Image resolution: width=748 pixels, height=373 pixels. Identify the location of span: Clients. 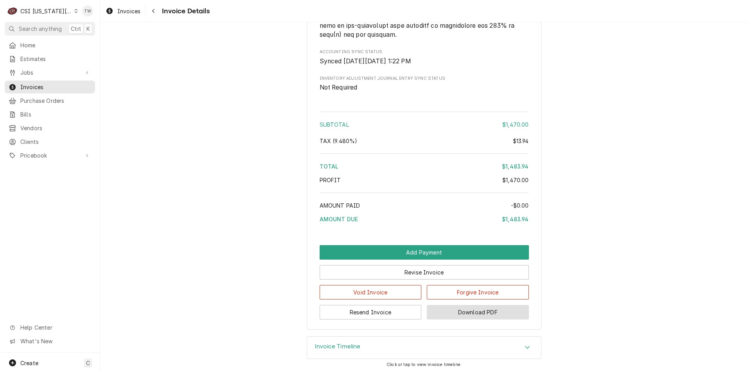
(56, 142).